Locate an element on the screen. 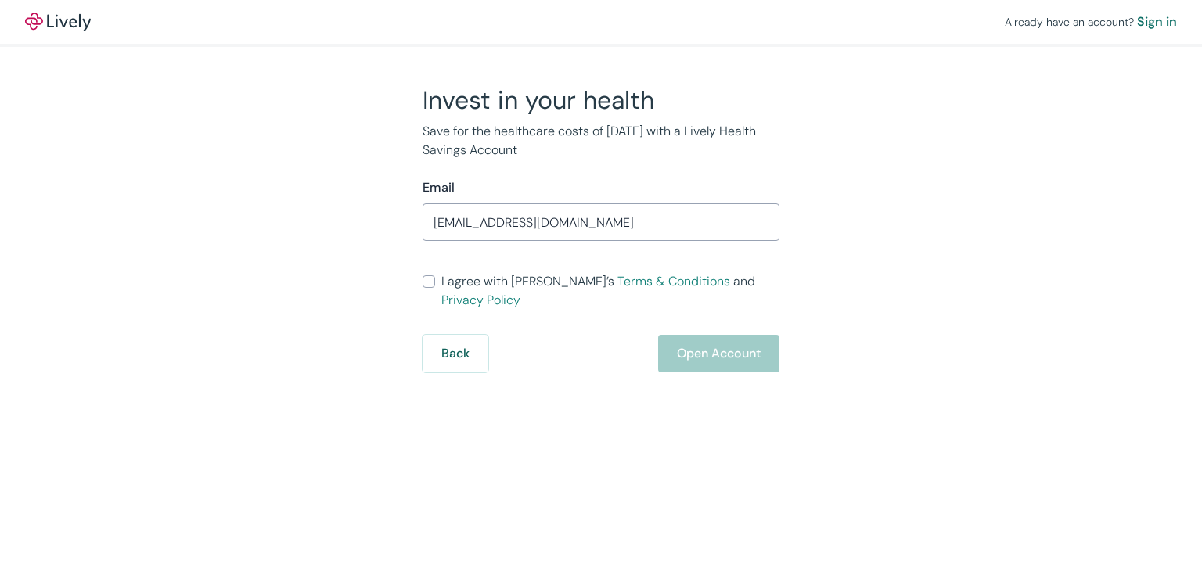 The height and width of the screenshot is (571, 1202). img: Lively is located at coordinates (58, 22).